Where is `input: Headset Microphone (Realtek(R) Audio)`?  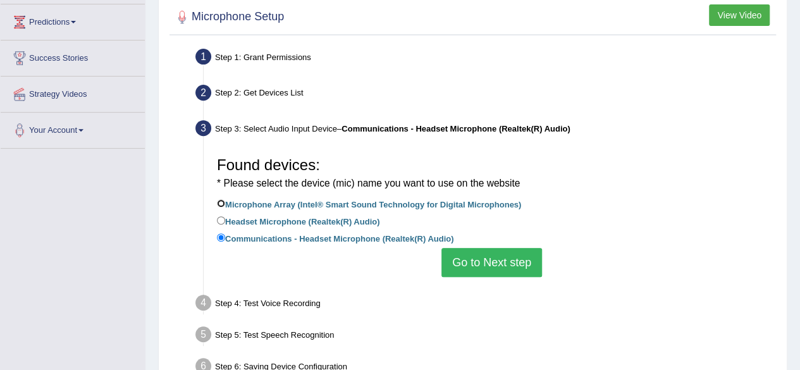
input: Headset Microphone (Realtek(R) Audio) is located at coordinates (221, 220).